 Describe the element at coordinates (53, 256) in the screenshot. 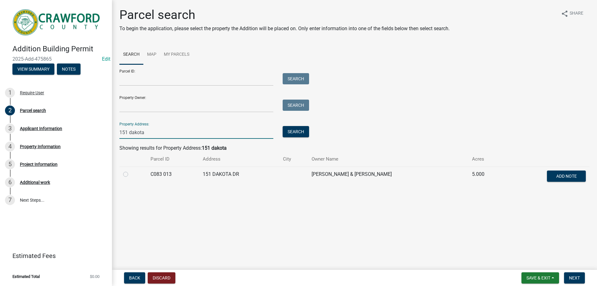

I see `a: Estimated Fees` at that location.